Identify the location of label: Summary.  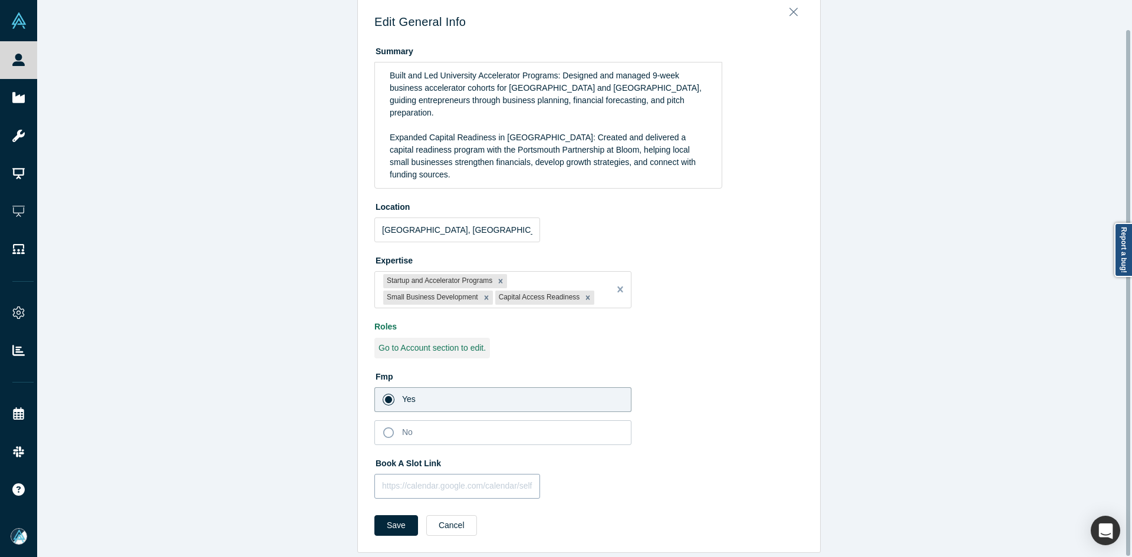
(589, 50).